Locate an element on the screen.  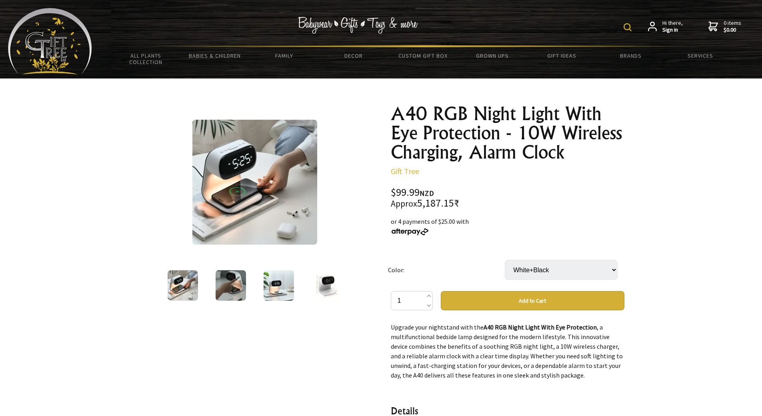
small: Approx is located at coordinates (404, 203).